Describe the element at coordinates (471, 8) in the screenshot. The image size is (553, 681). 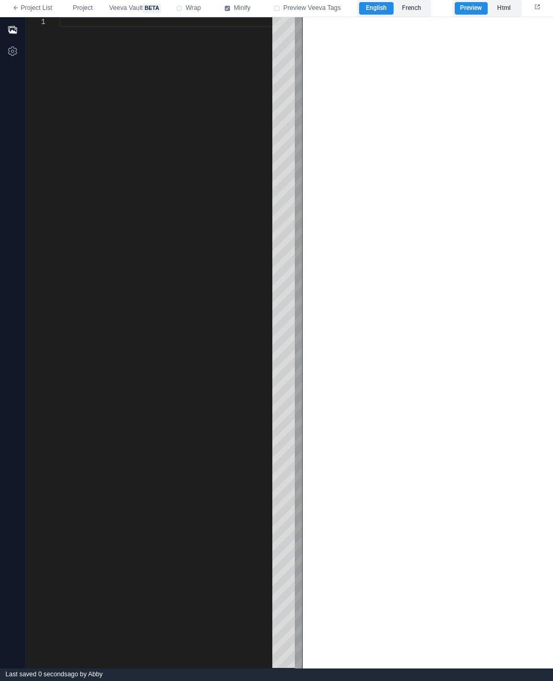
I see `label: Preview` at that location.